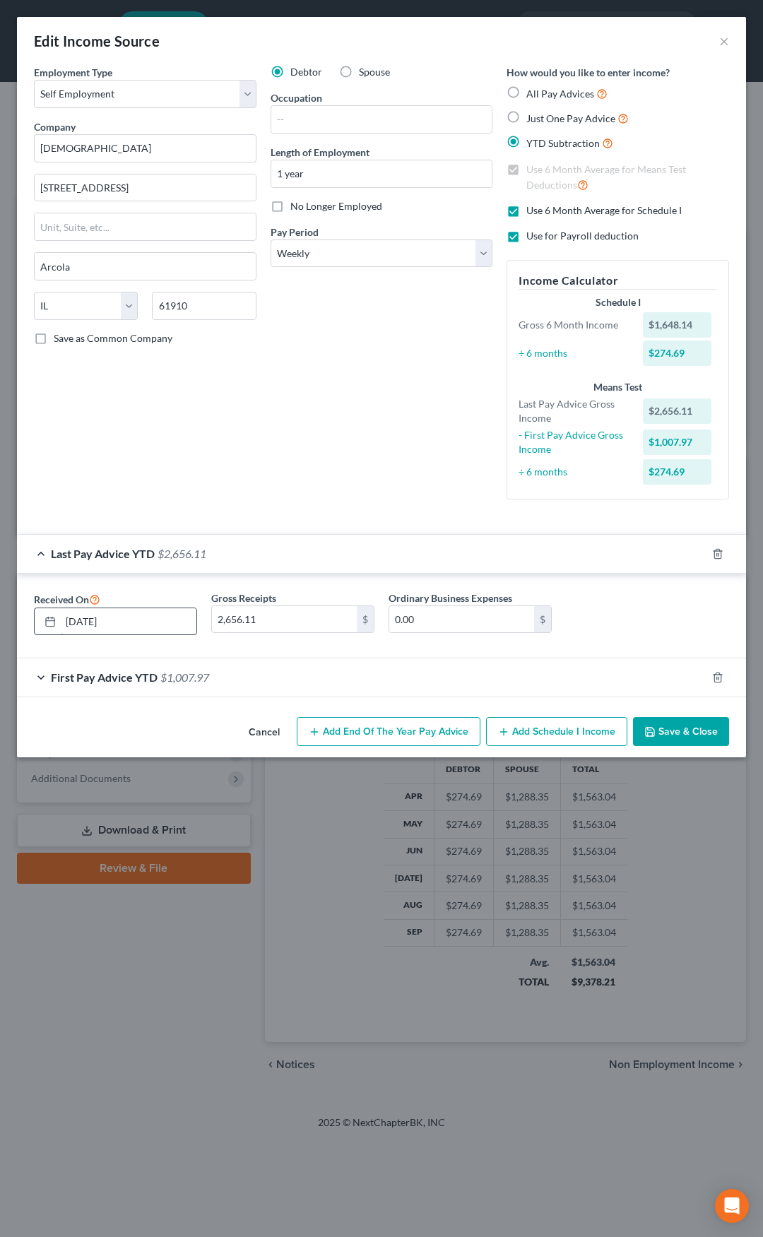  What do you see at coordinates (582, 235) in the screenshot?
I see `span: Use for Payroll deduction` at bounding box center [582, 235].